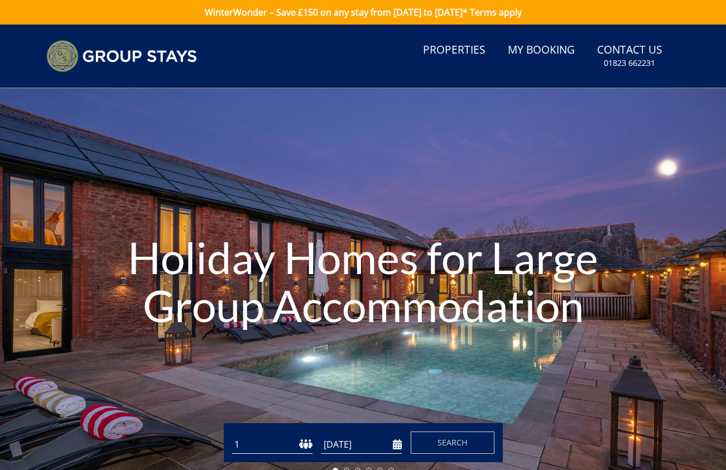 The image size is (726, 470). Describe the element at coordinates (454, 50) in the screenshot. I see `a: Properties` at that location.